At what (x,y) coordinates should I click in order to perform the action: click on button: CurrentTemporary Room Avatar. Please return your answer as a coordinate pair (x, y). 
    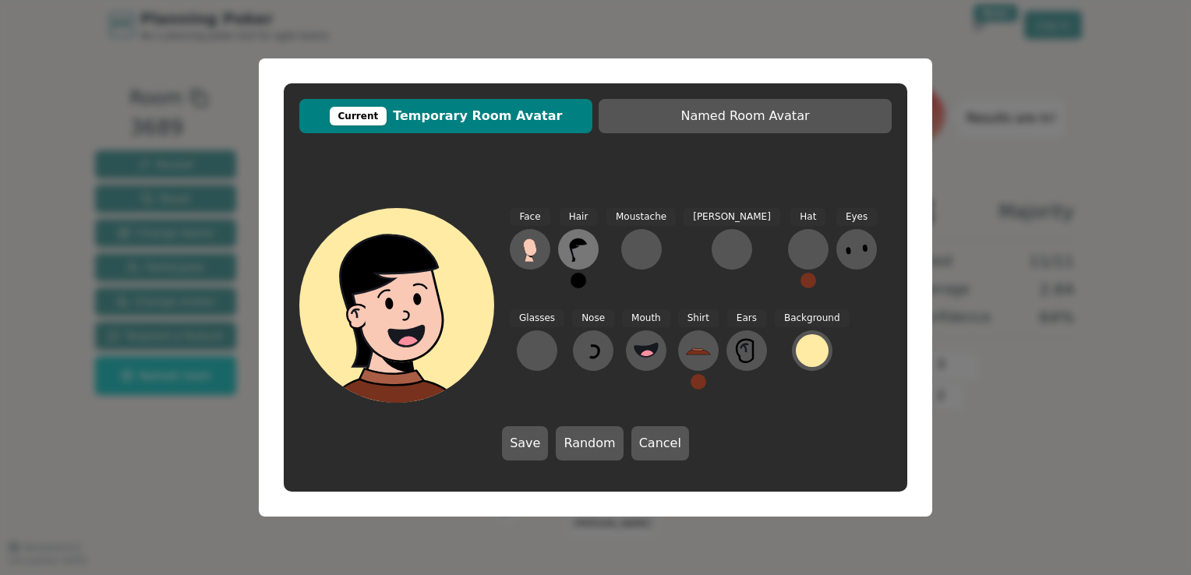
    Looking at the image, I should click on (446, 116).